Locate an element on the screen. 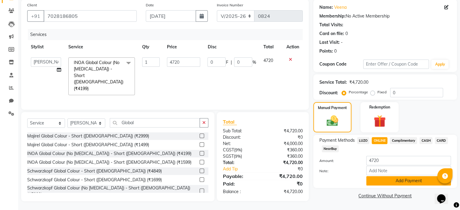 The width and height of the screenshot is (460, 210). span: F is located at coordinates (227, 62).